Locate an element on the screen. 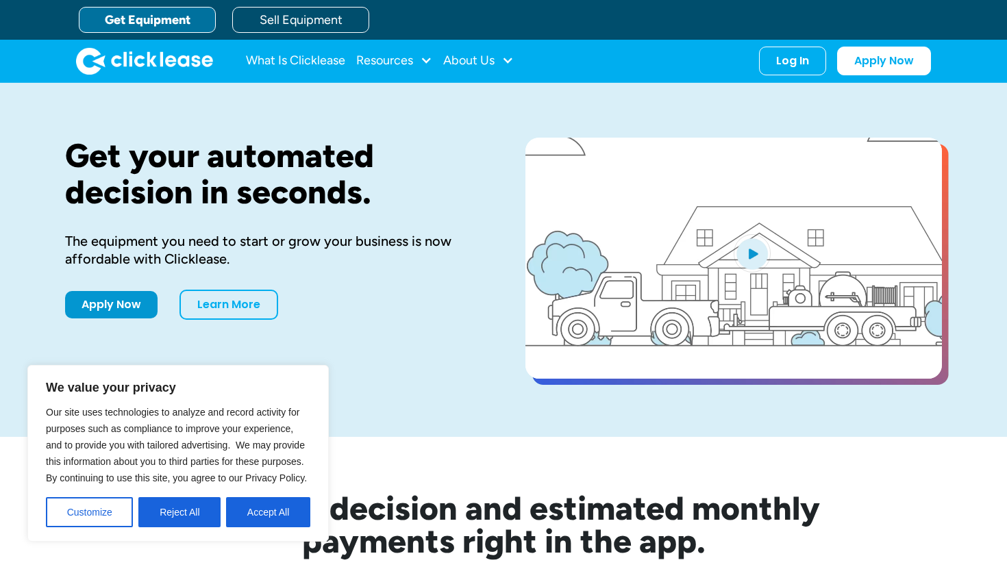 The width and height of the screenshot is (1007, 569). a: open lightbox is located at coordinates (733, 258).